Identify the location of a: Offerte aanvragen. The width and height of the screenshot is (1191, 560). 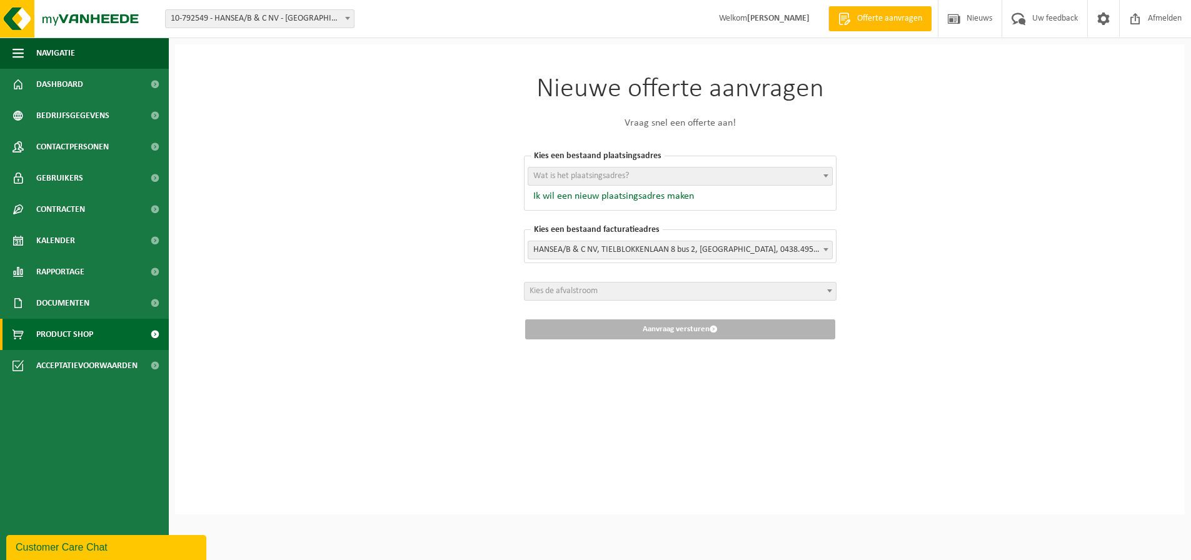
(880, 19).